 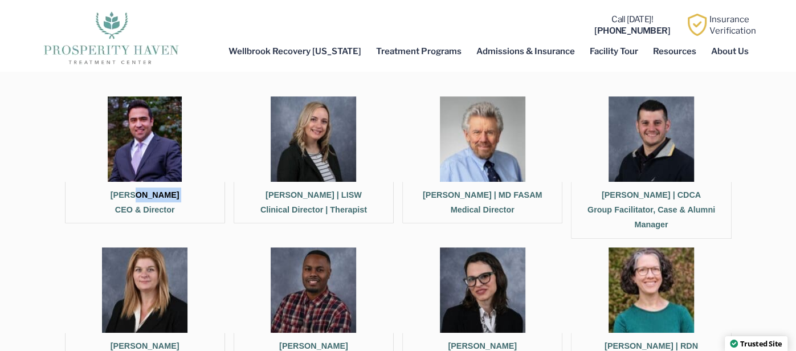 What do you see at coordinates (733, 25) in the screenshot?
I see `a: InsuranceVerification` at bounding box center [733, 25].